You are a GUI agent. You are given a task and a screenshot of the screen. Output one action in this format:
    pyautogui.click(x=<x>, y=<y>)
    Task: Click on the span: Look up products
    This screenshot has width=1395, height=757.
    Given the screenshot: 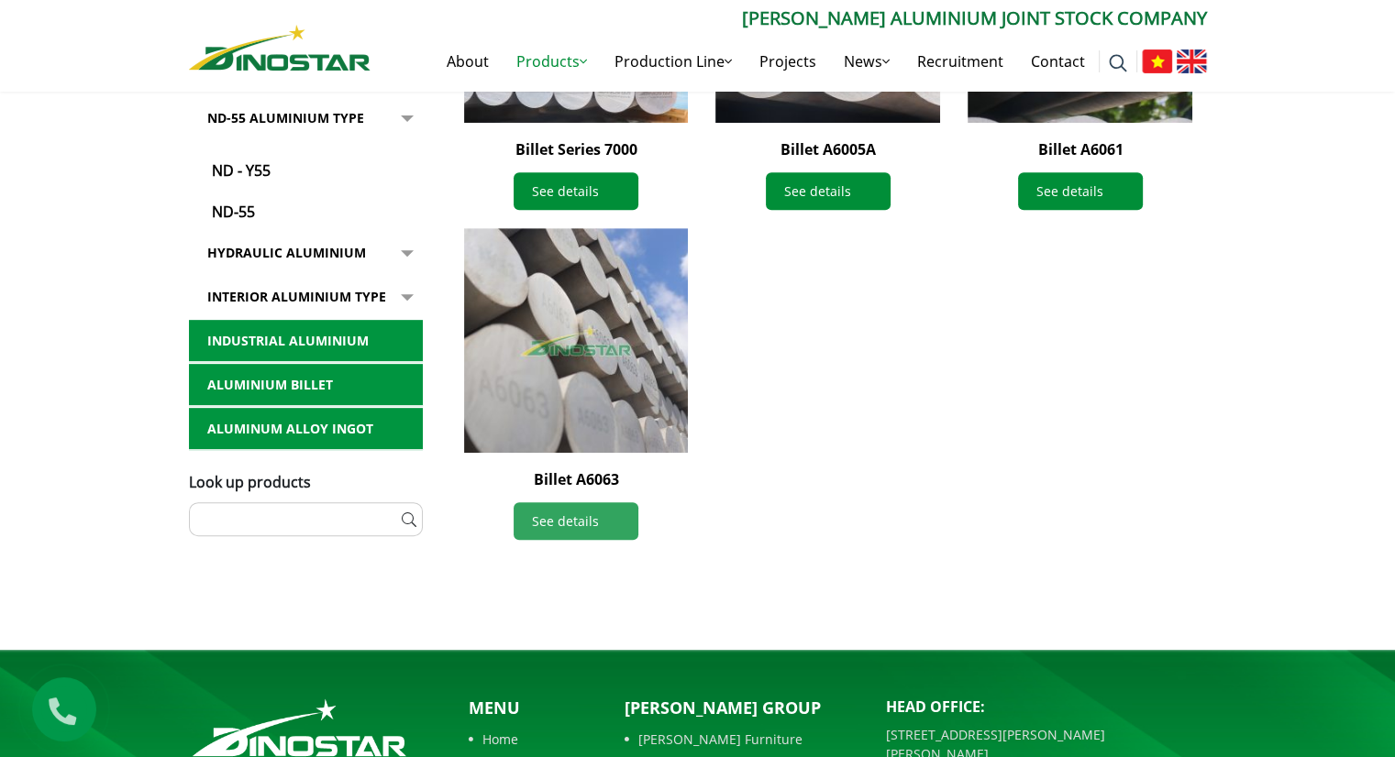 What is the action you would take?
    pyautogui.click(x=249, y=482)
    